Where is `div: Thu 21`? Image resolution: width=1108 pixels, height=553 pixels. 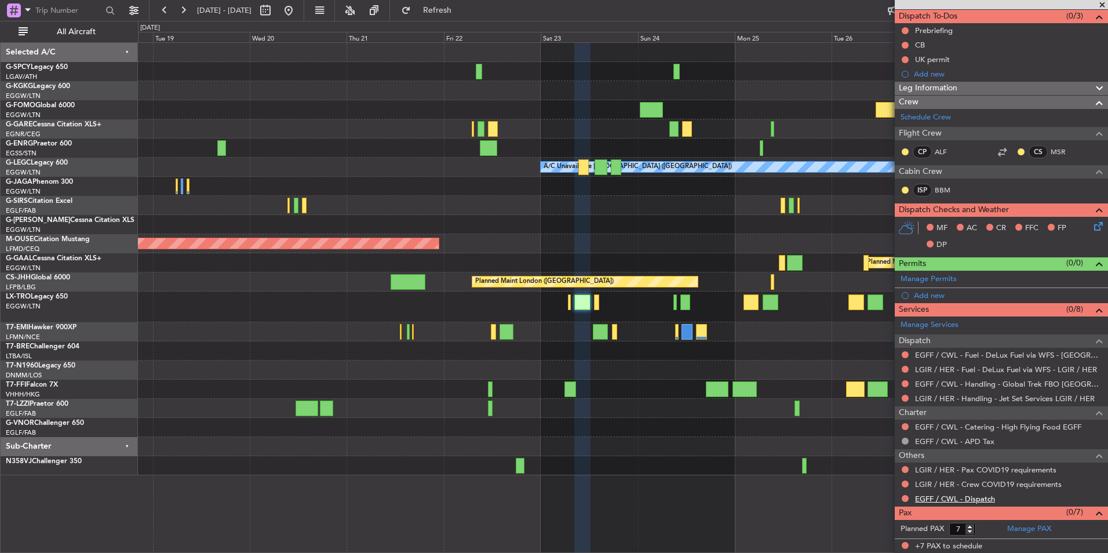 div: Thu 21 is located at coordinates (395, 37).